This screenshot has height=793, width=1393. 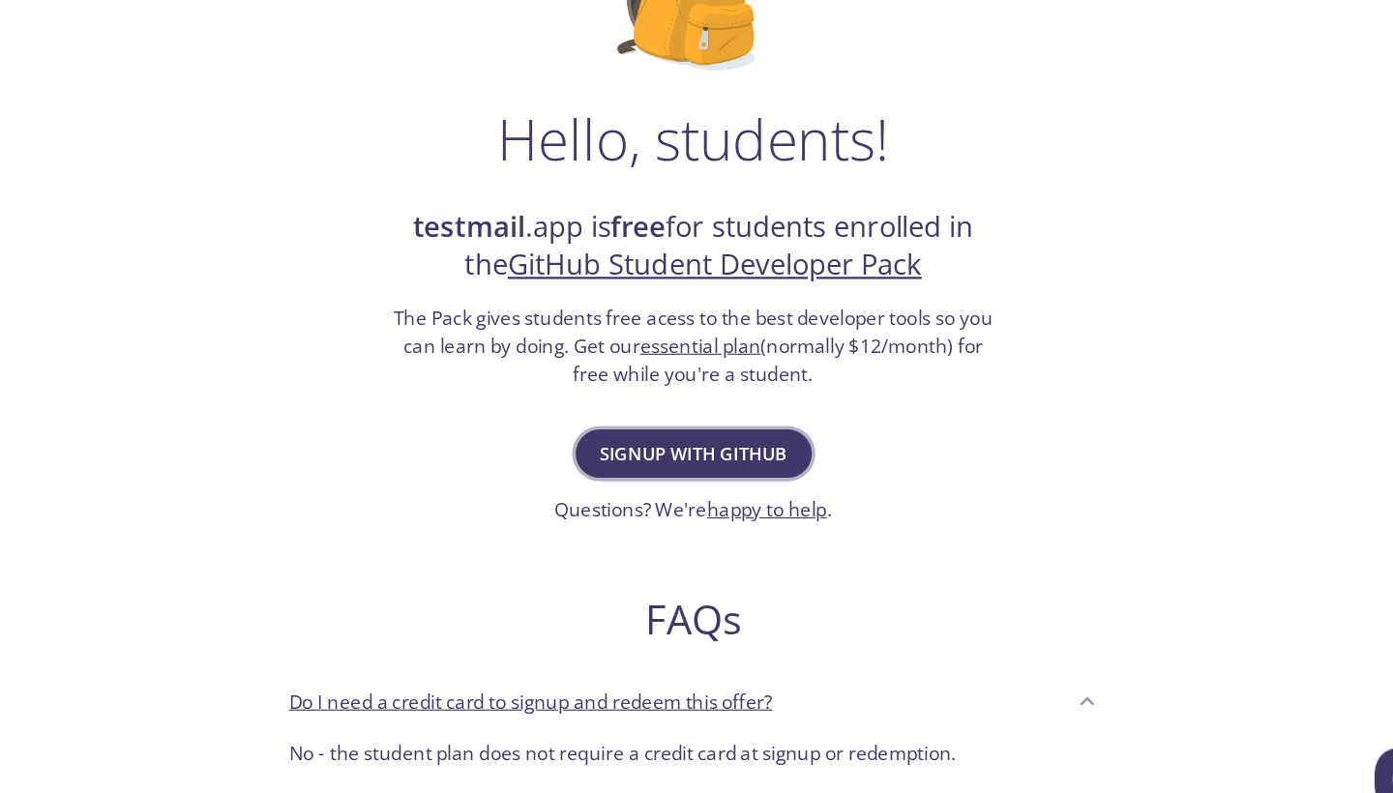 What do you see at coordinates (703, 342) in the screenshot?
I see `a: essential plan` at bounding box center [703, 342].